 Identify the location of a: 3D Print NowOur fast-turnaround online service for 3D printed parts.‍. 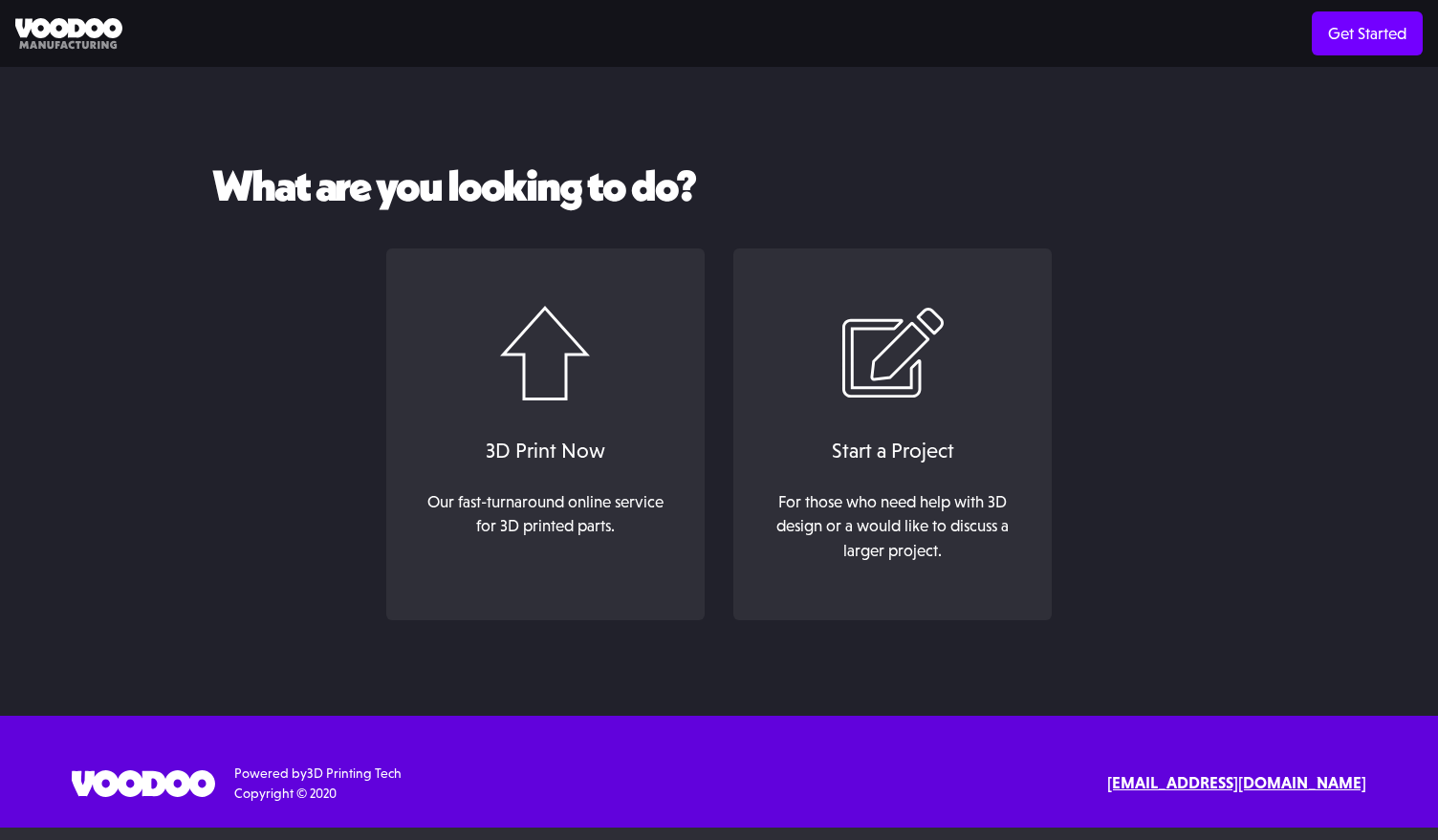
(545, 435).